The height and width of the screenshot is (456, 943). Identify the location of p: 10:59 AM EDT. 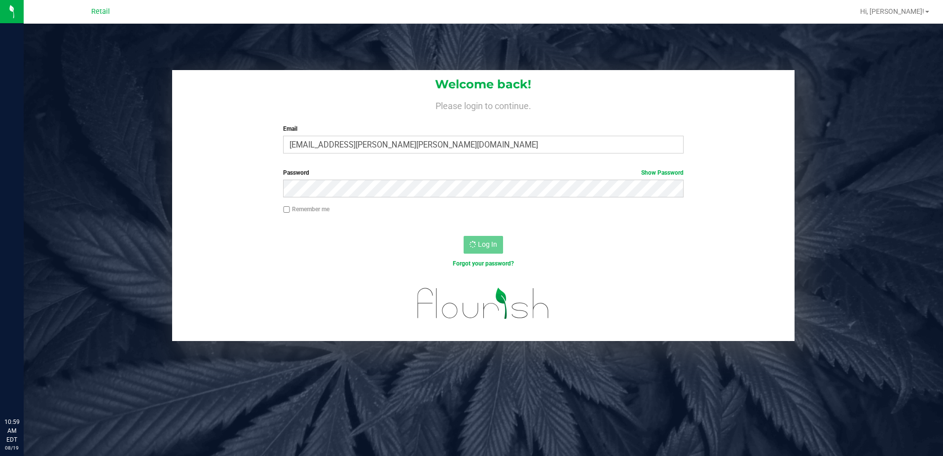
(12, 430).